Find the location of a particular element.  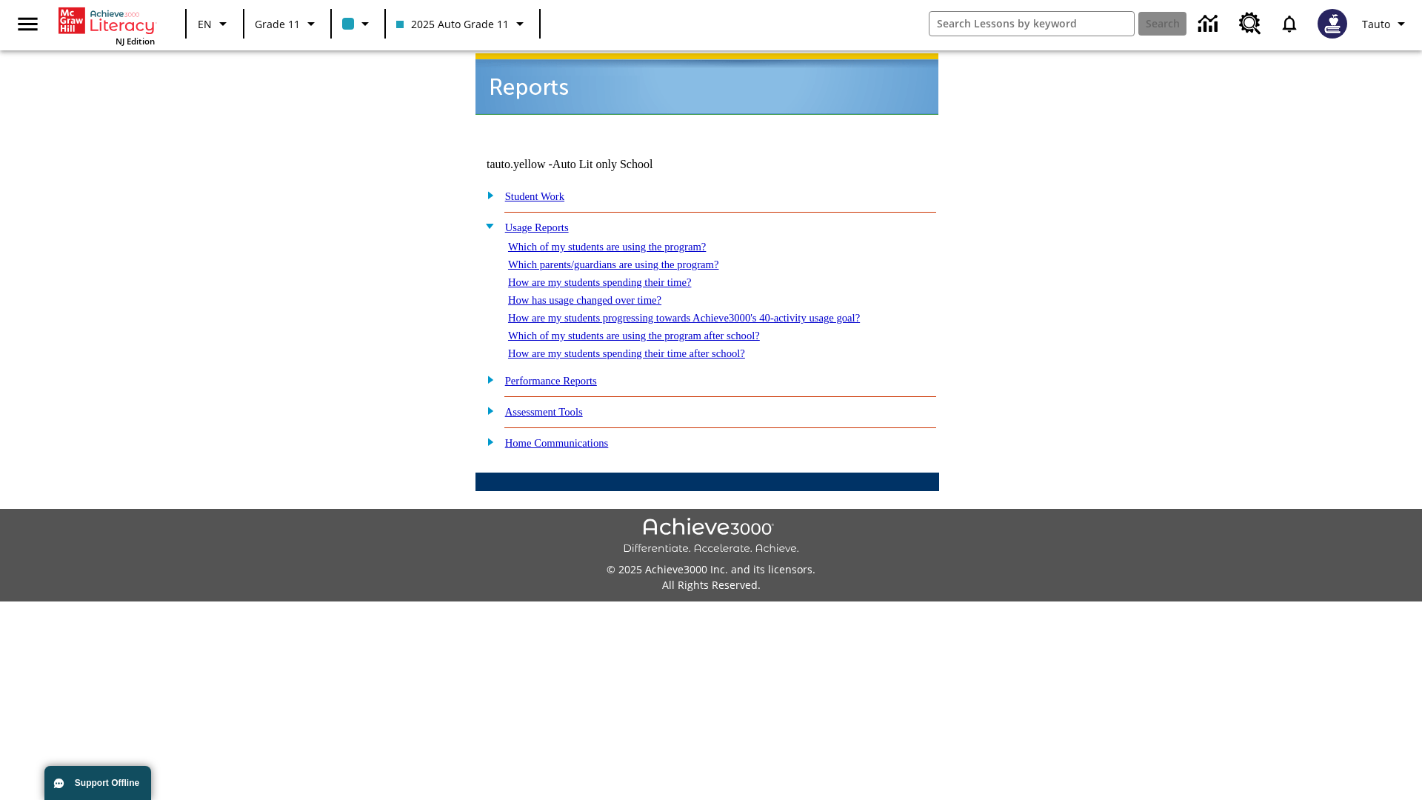

span: 2025 Auto Grade 11 is located at coordinates (453, 24).